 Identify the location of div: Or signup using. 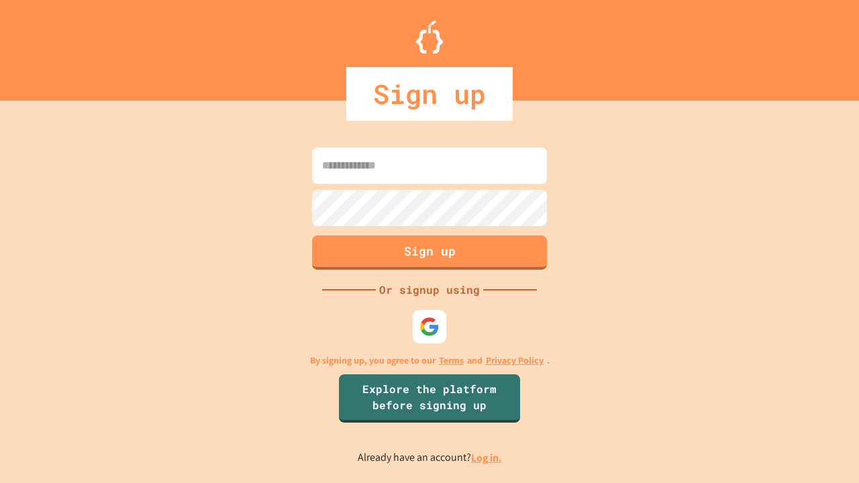
(430, 290).